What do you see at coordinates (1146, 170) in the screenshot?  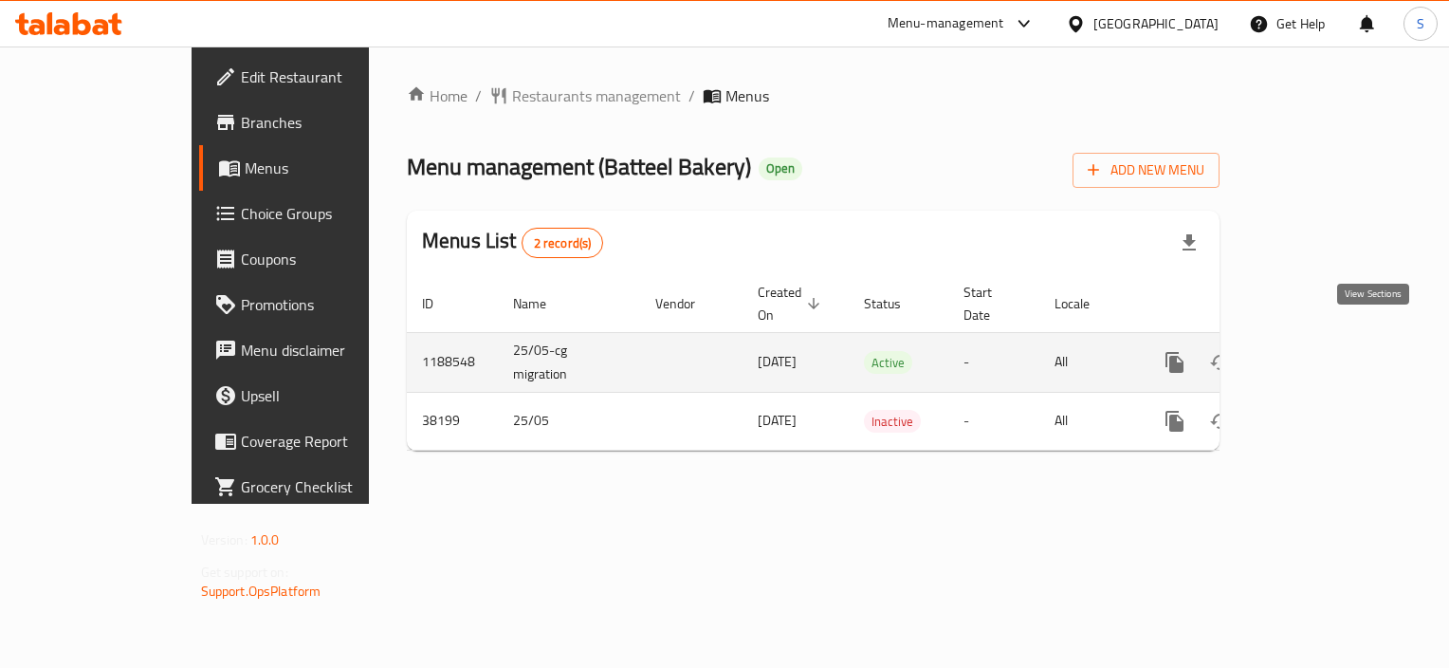 I see `span: Add New Menu` at bounding box center [1146, 170].